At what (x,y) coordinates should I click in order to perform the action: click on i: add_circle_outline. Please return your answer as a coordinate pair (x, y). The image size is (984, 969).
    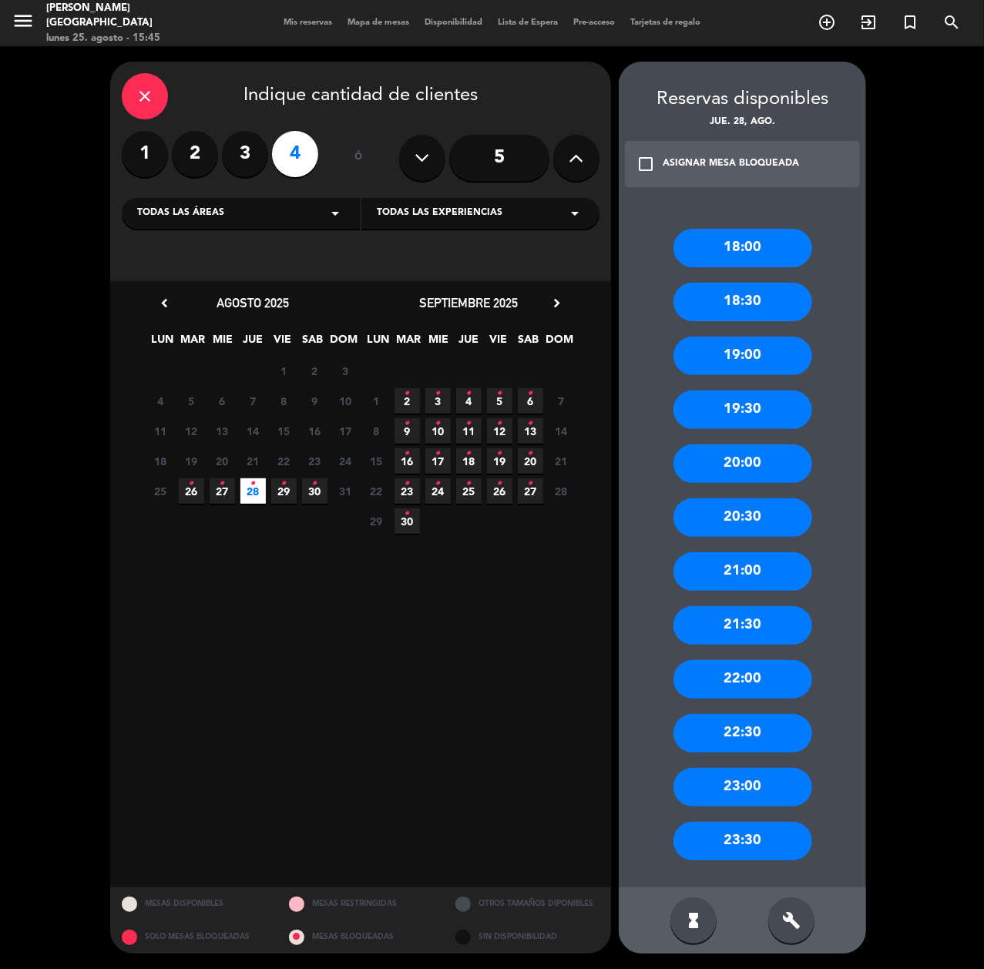
    Looking at the image, I should click on (827, 22).